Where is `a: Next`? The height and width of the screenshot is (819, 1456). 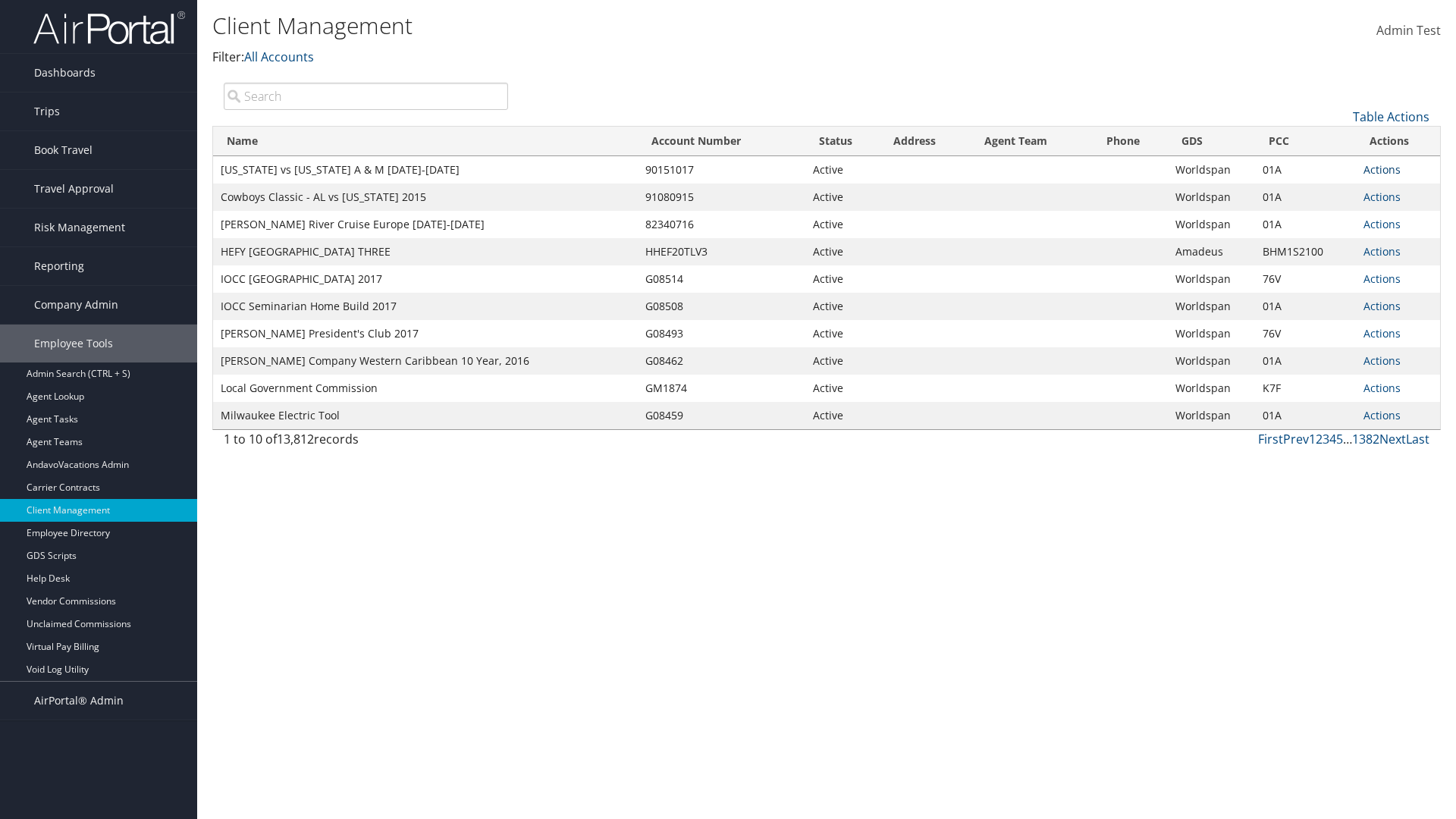
a: Next is located at coordinates (1392, 439).